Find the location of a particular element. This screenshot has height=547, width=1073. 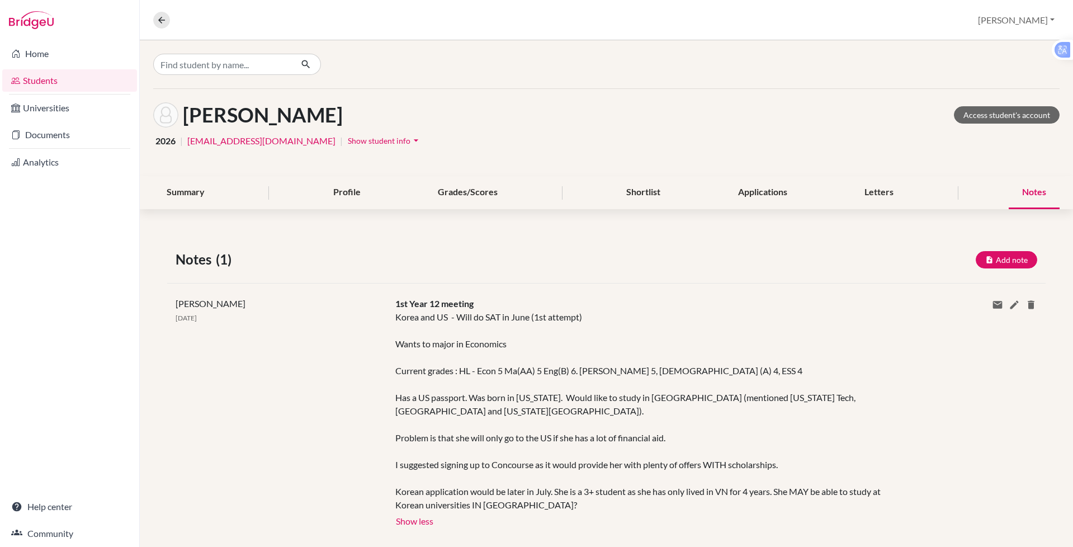

button: Show less is located at coordinates (414, 520).